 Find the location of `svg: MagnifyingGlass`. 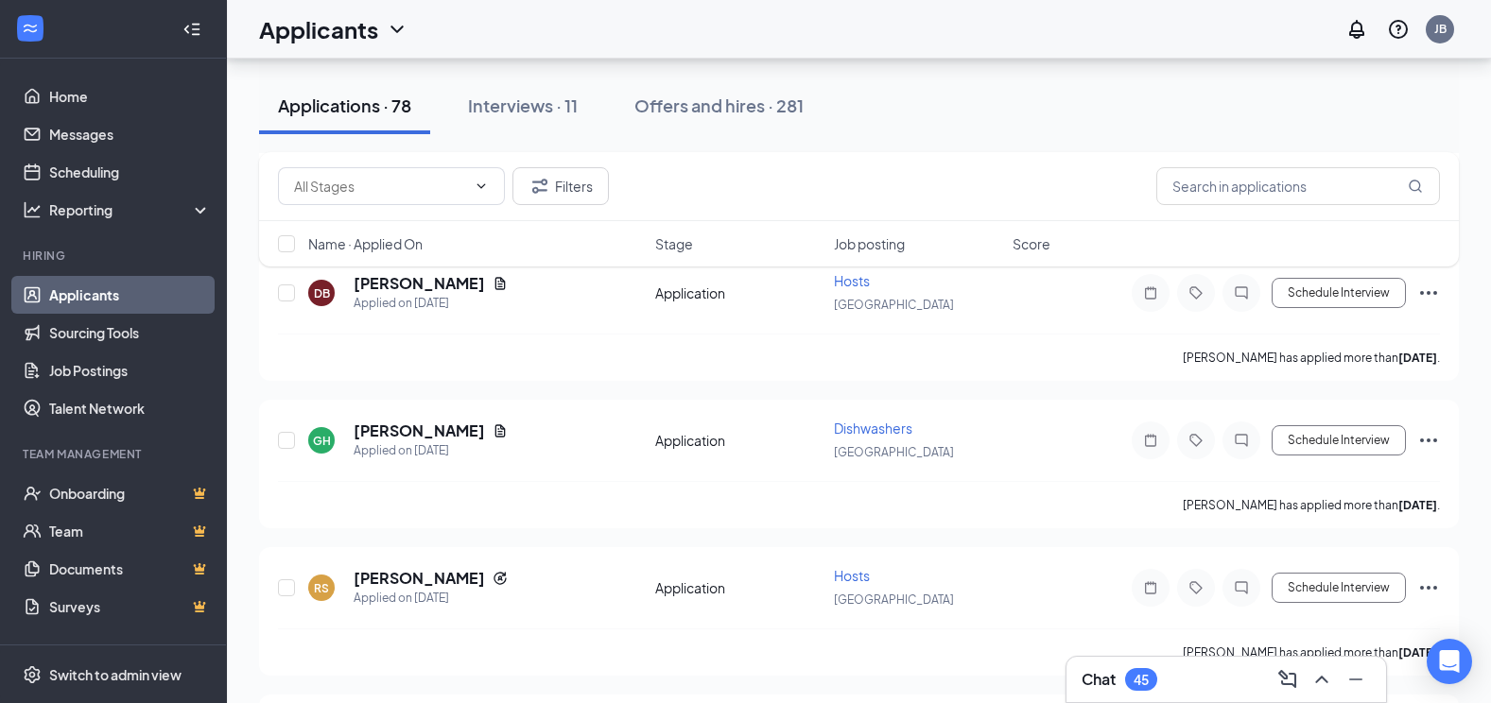

svg: MagnifyingGlass is located at coordinates (1415, 186).